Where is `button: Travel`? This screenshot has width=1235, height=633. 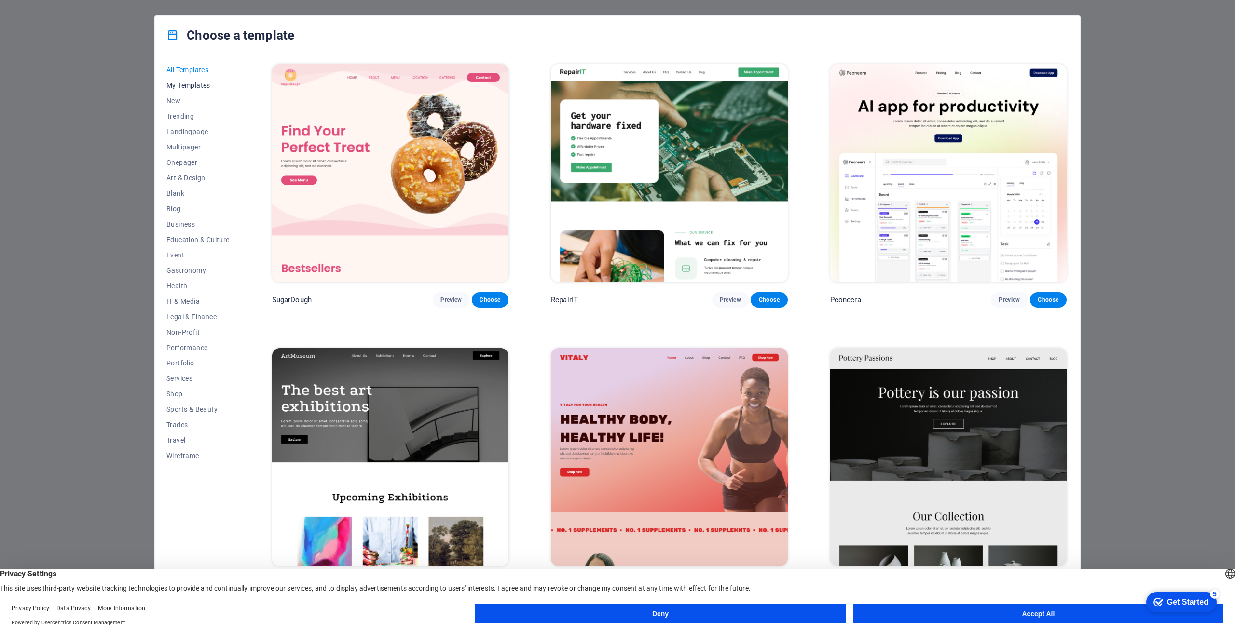 button: Travel is located at coordinates (198, 440).